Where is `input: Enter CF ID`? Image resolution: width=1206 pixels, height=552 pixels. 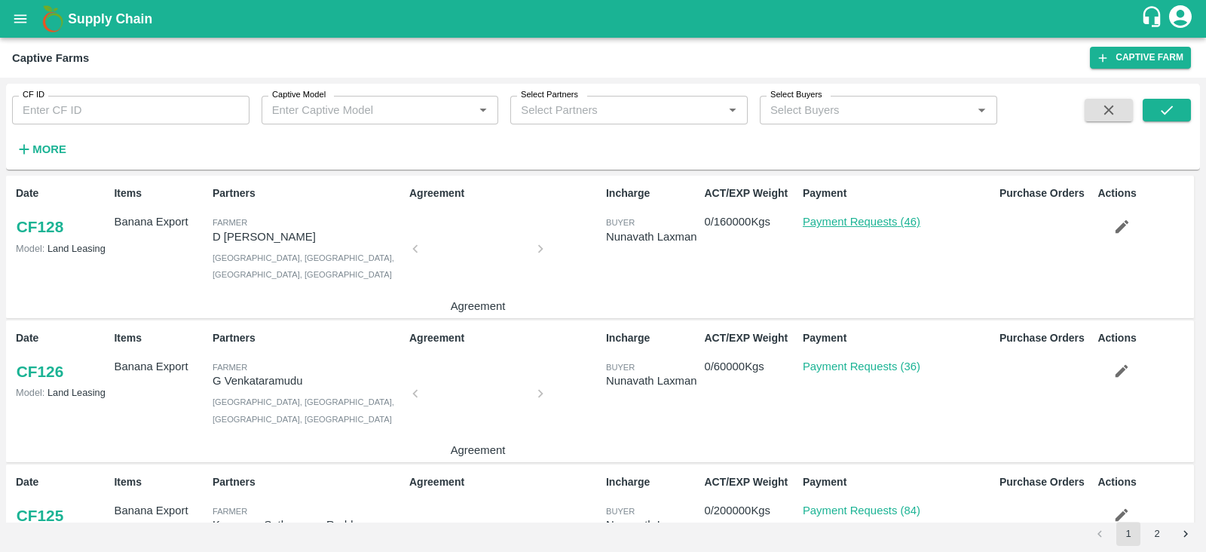 input: Enter CF ID is located at coordinates (130, 110).